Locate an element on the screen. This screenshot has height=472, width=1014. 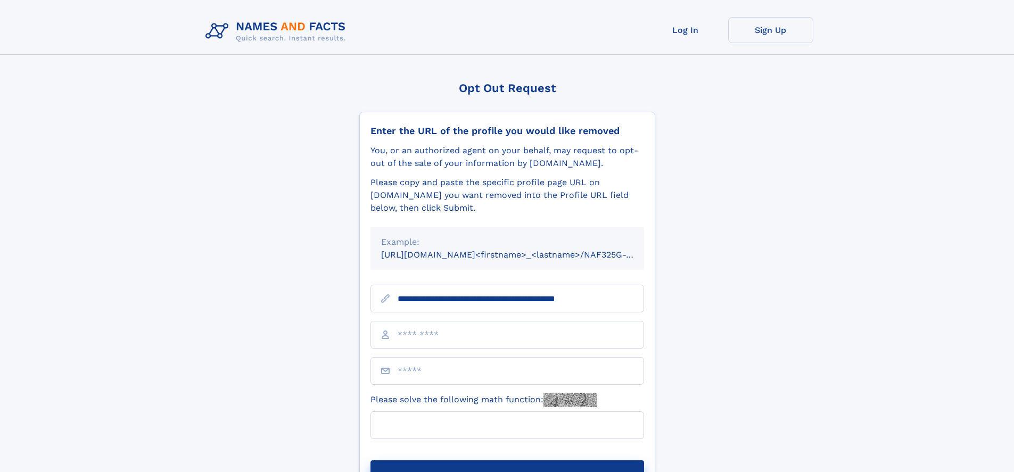
div: You, or an authorized agent on your behalf, may request to opt-out of the sale of your informatio... is located at coordinates (507, 157).